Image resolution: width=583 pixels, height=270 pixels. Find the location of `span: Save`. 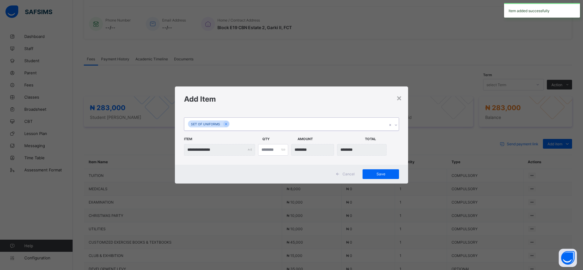

span: Save is located at coordinates (381, 174).